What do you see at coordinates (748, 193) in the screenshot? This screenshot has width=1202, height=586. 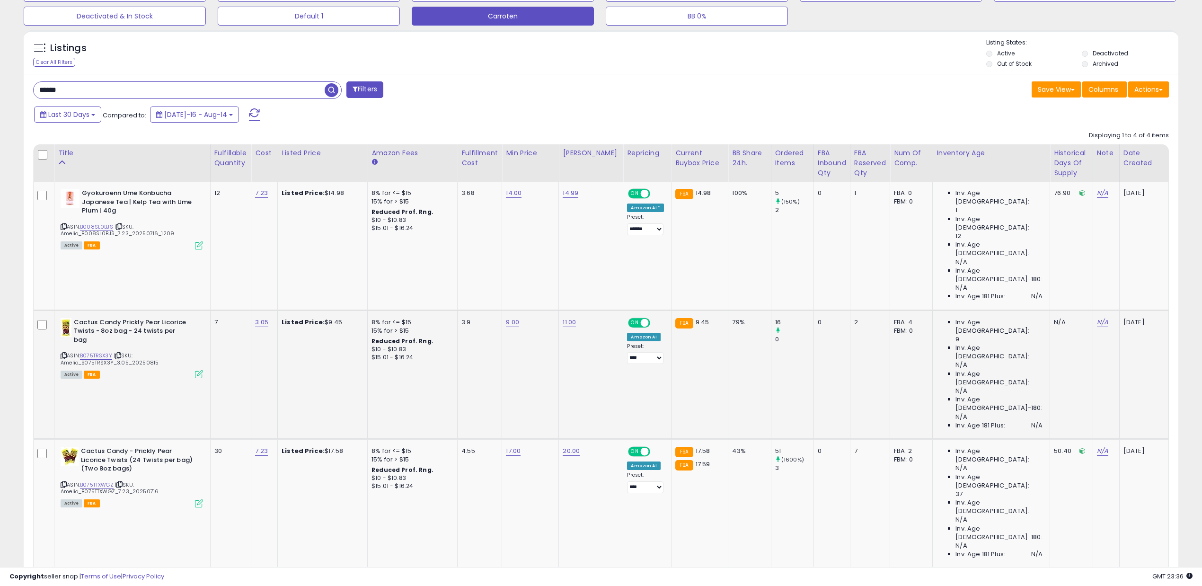 I see `div: 100%` at bounding box center [748, 193].